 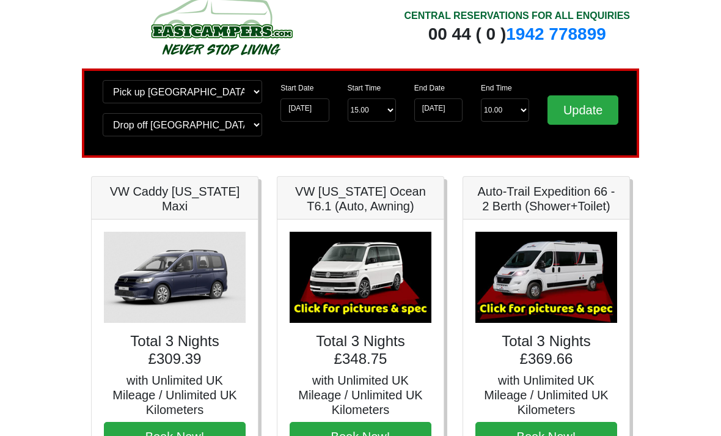 What do you see at coordinates (175, 350) in the screenshot?
I see `h4: Total 3 Nights £309.39` at bounding box center [175, 350].